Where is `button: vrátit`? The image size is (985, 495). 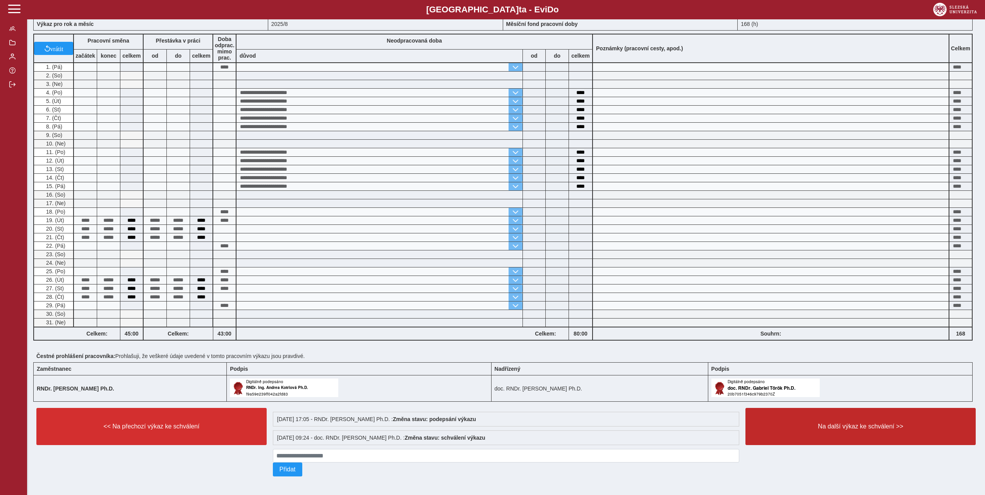
button: vrátit is located at coordinates (53, 48).